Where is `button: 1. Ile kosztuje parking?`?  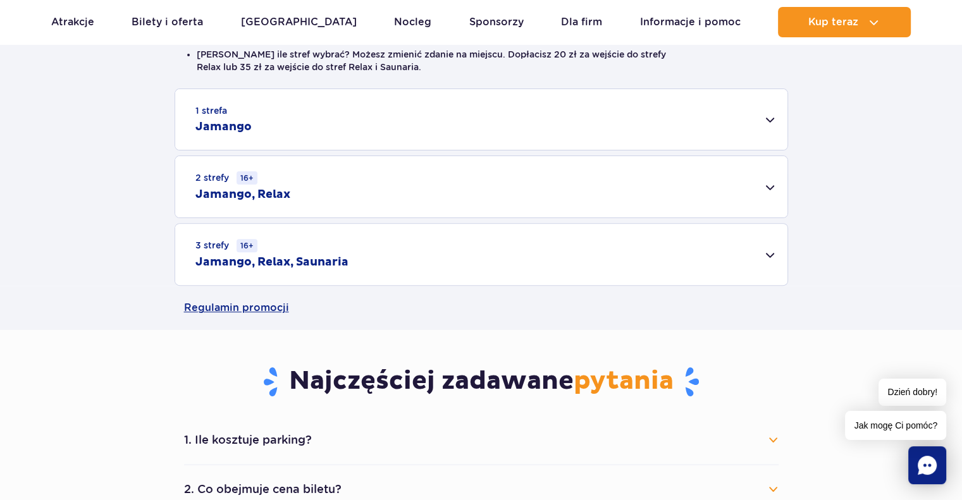
button: 1. Ile kosztuje parking? is located at coordinates (481, 440).